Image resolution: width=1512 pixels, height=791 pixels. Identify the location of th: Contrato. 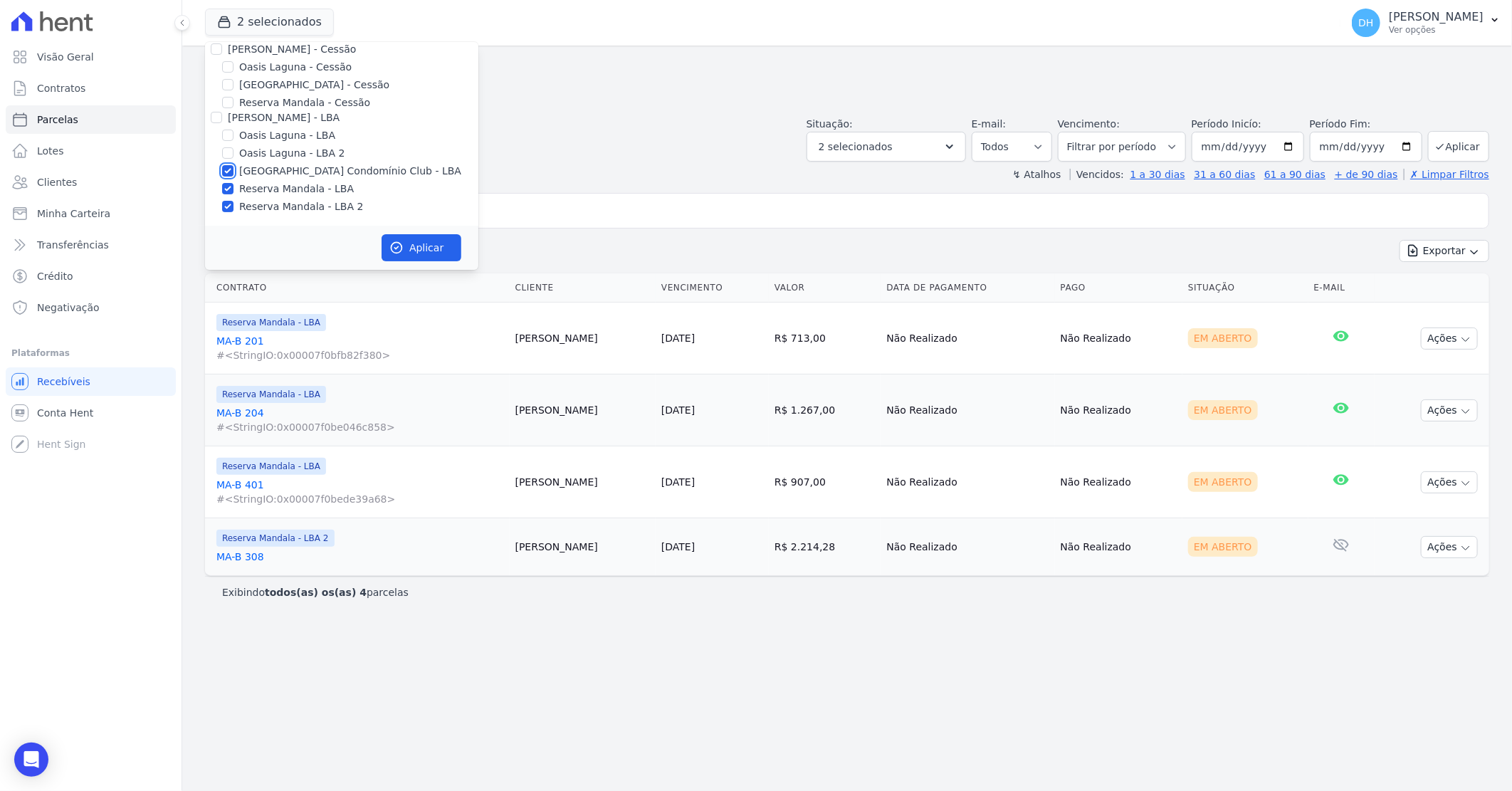
(357, 288).